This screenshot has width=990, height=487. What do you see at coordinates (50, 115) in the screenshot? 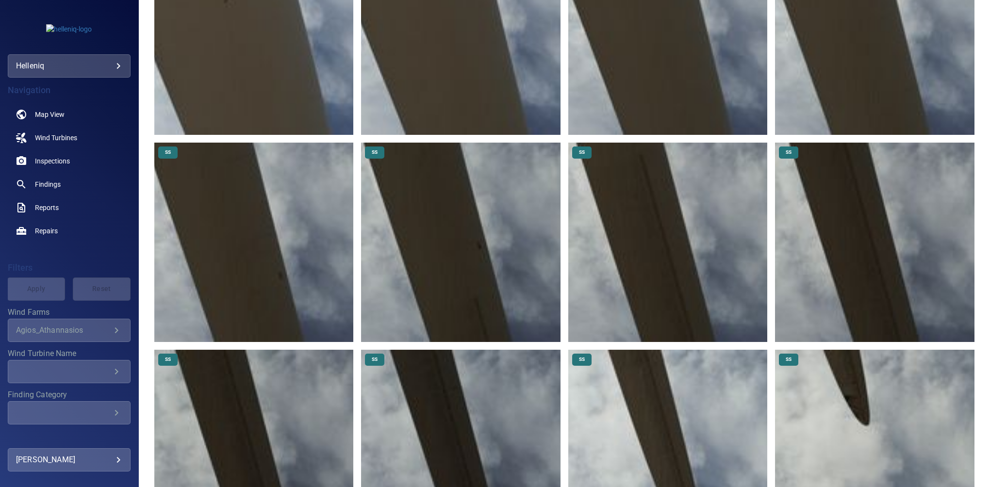
I see `span: Map View` at bounding box center [50, 115].